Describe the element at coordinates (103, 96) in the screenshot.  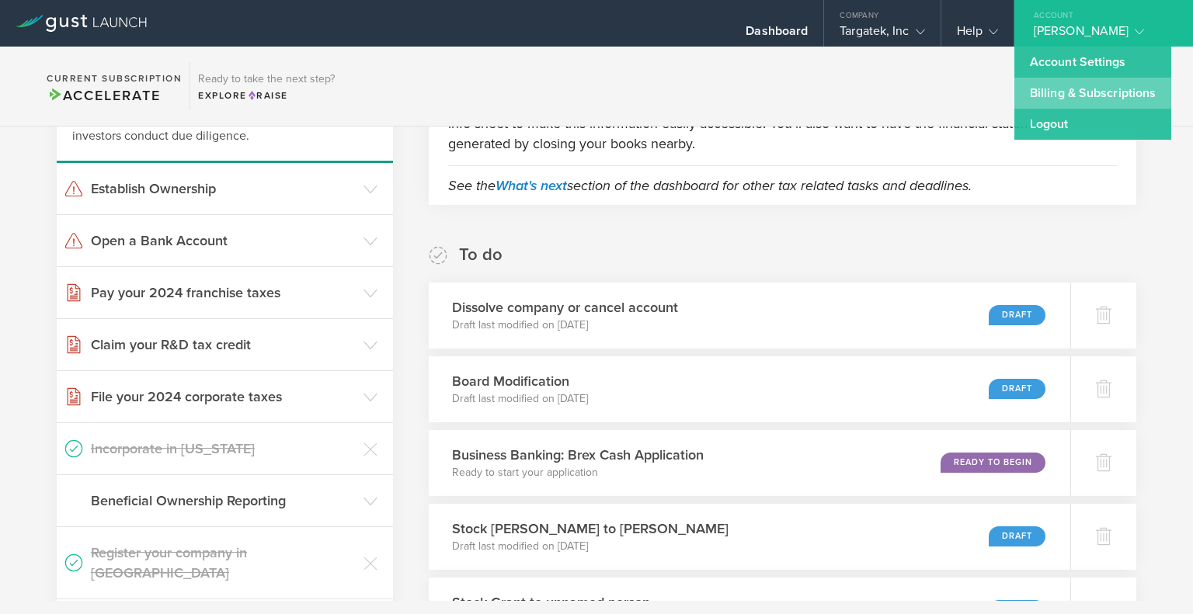
I see `span: Accelerate` at that location.